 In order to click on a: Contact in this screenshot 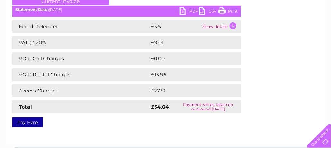, I will do `click(296, 30)`.